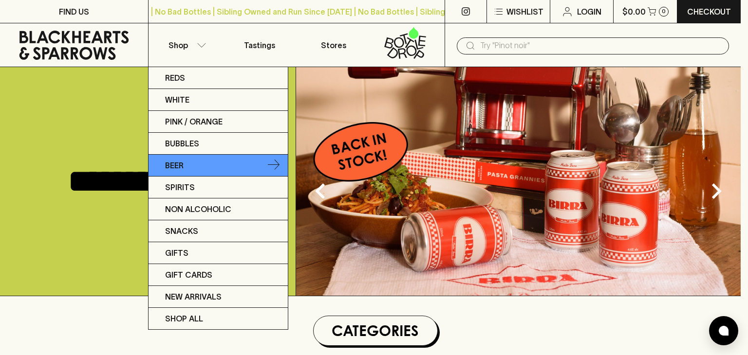  What do you see at coordinates (723, 331) in the screenshot?
I see `img: bubble-icon` at bounding box center [723, 331].